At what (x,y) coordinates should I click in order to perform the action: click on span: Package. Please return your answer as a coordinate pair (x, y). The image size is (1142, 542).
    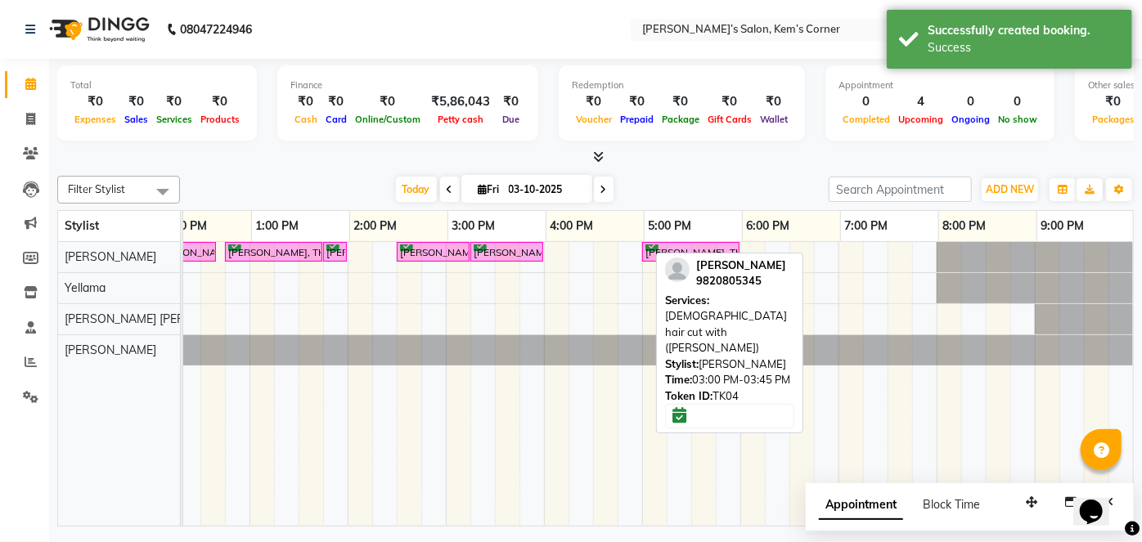
    Looking at the image, I should click on (681, 119).